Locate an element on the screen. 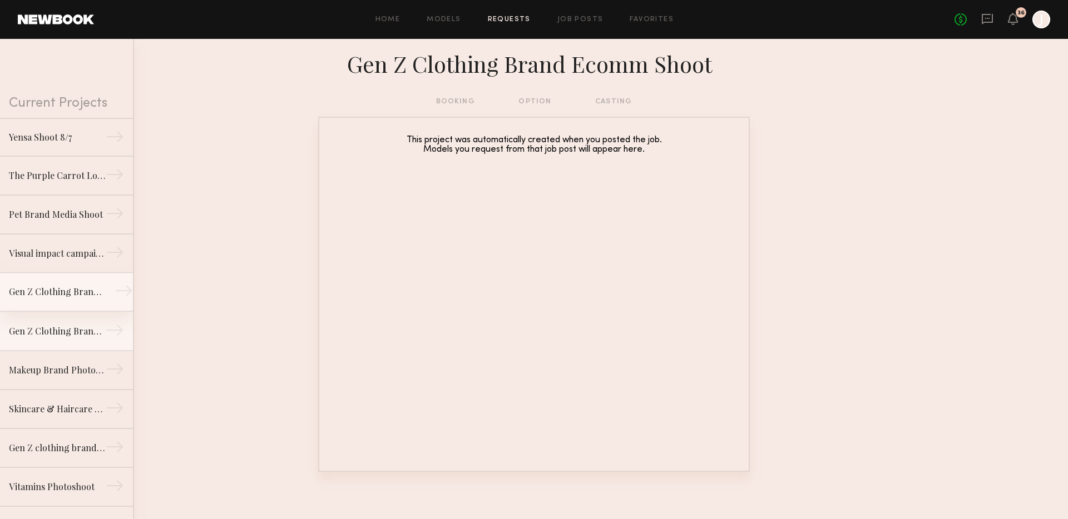  div: Gen Z Clothing Brand Lifestyle Shoot is located at coordinates (57, 292).